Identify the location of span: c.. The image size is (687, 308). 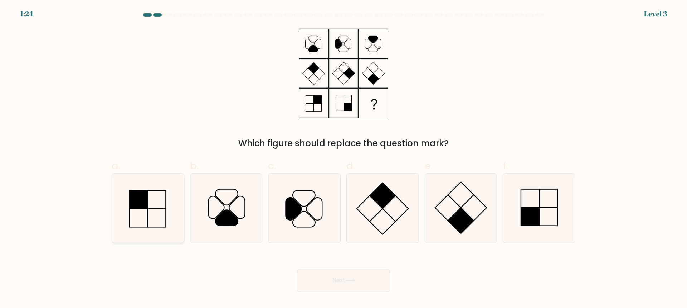
(272, 165).